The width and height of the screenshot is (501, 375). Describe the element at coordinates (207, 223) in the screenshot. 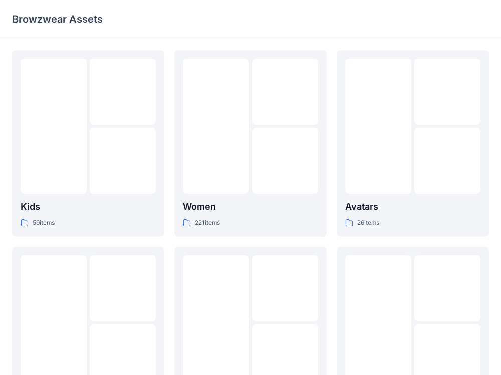

I see `p: 221 items` at that location.